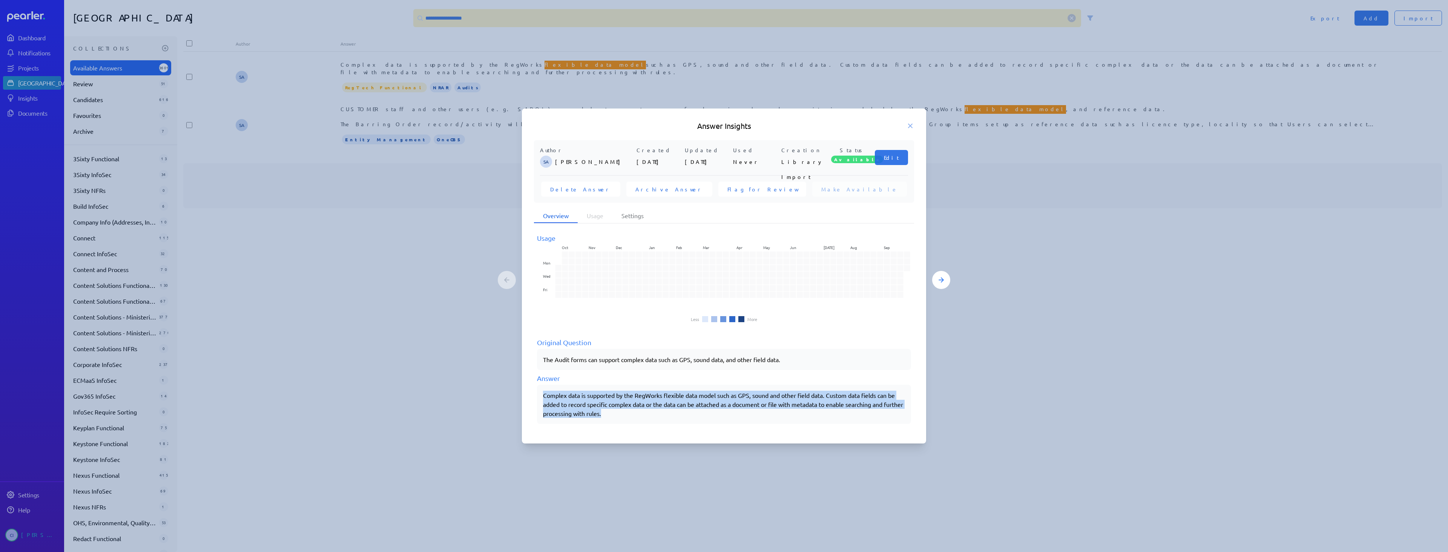  I want to click on text: Mon, so click(547, 262).